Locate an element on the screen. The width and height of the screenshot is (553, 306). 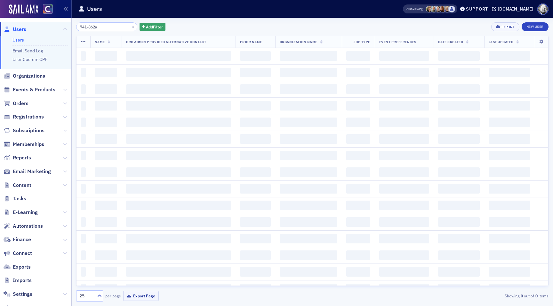
button: Export is located at coordinates (505, 27).